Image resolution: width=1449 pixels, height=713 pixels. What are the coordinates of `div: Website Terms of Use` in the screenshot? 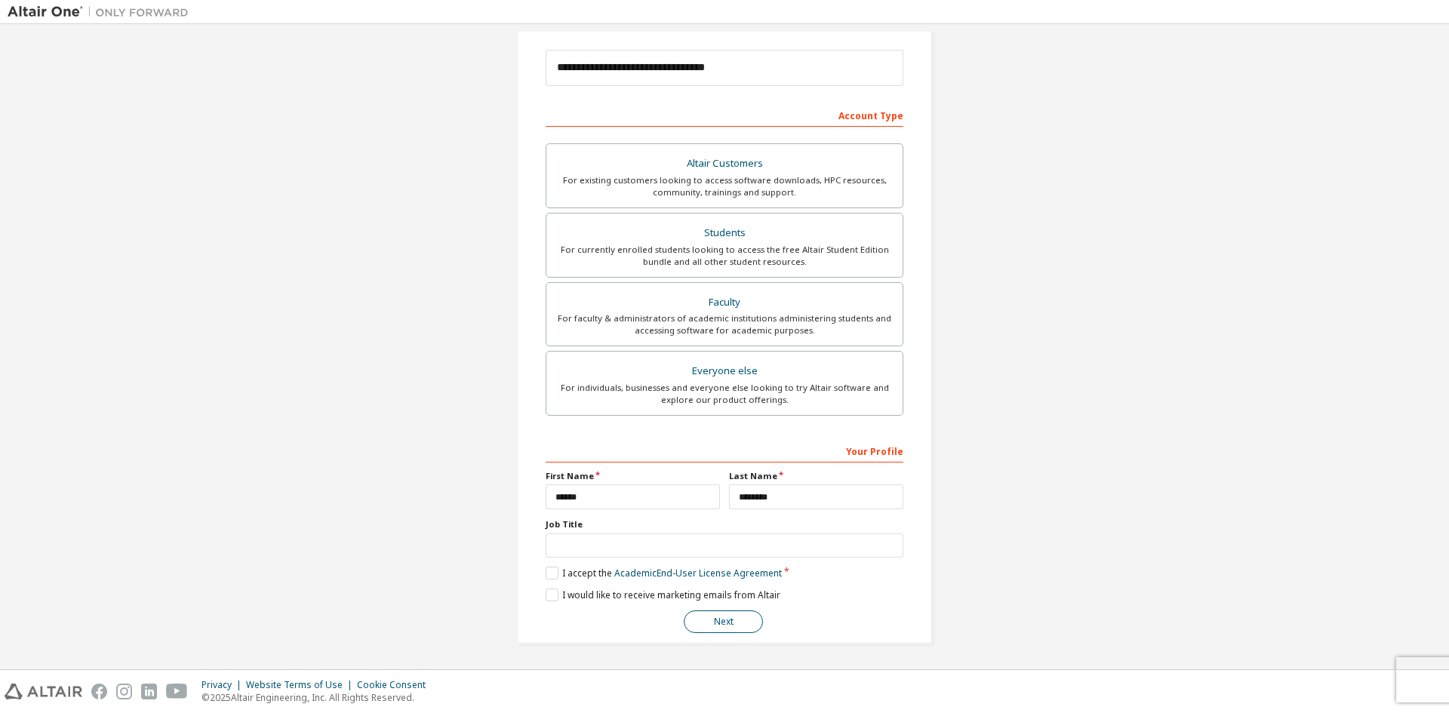 It's located at (301, 685).